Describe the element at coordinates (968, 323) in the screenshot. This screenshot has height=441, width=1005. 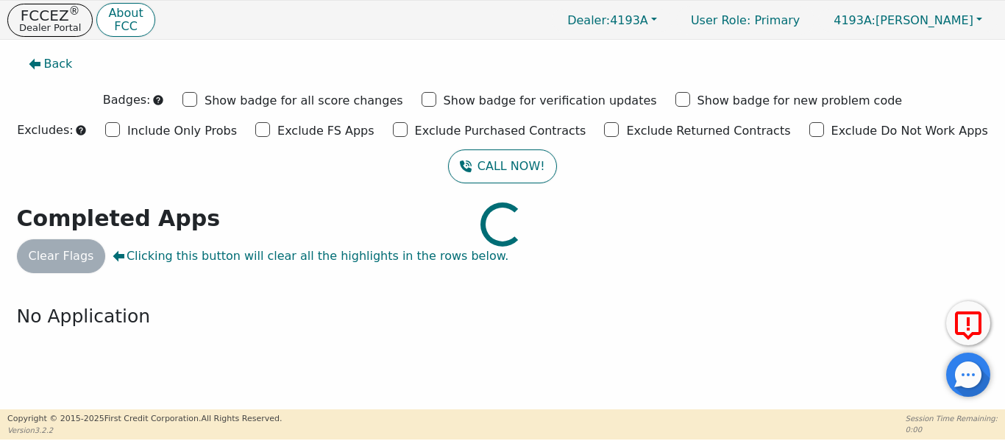
I see `button: Report Error to FCC` at that location.